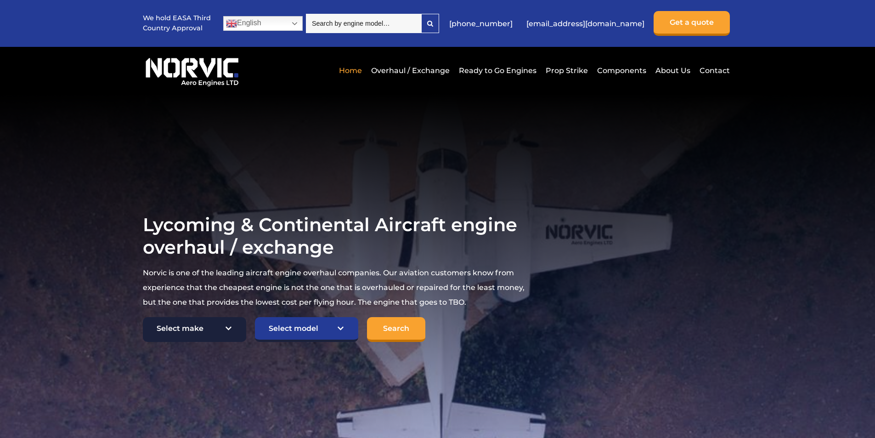 The image size is (875, 438). I want to click on a: Ready to Go Engines, so click(498, 70).